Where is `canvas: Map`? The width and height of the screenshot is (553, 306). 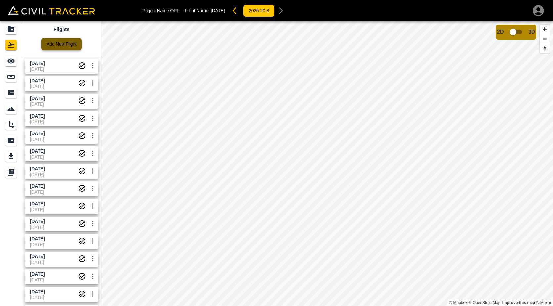 canvas: Map is located at coordinates (327, 163).